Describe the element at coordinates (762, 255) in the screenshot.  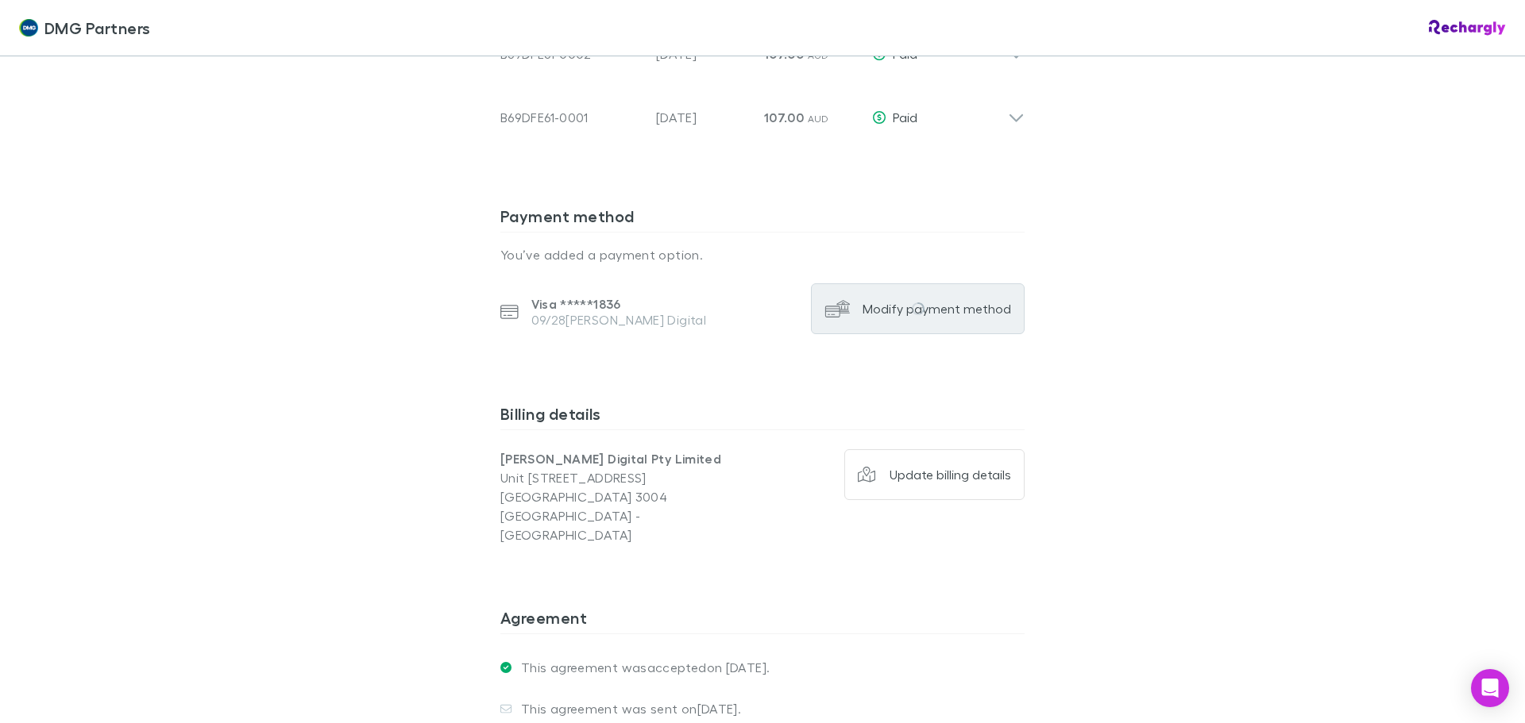
I see `p: You’ve added a payment option.` at that location.